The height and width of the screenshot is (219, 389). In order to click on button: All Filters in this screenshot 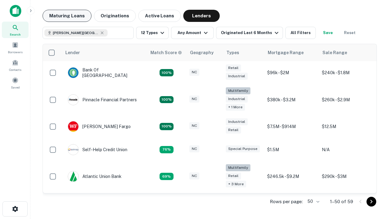, I will do `click(300, 33)`.